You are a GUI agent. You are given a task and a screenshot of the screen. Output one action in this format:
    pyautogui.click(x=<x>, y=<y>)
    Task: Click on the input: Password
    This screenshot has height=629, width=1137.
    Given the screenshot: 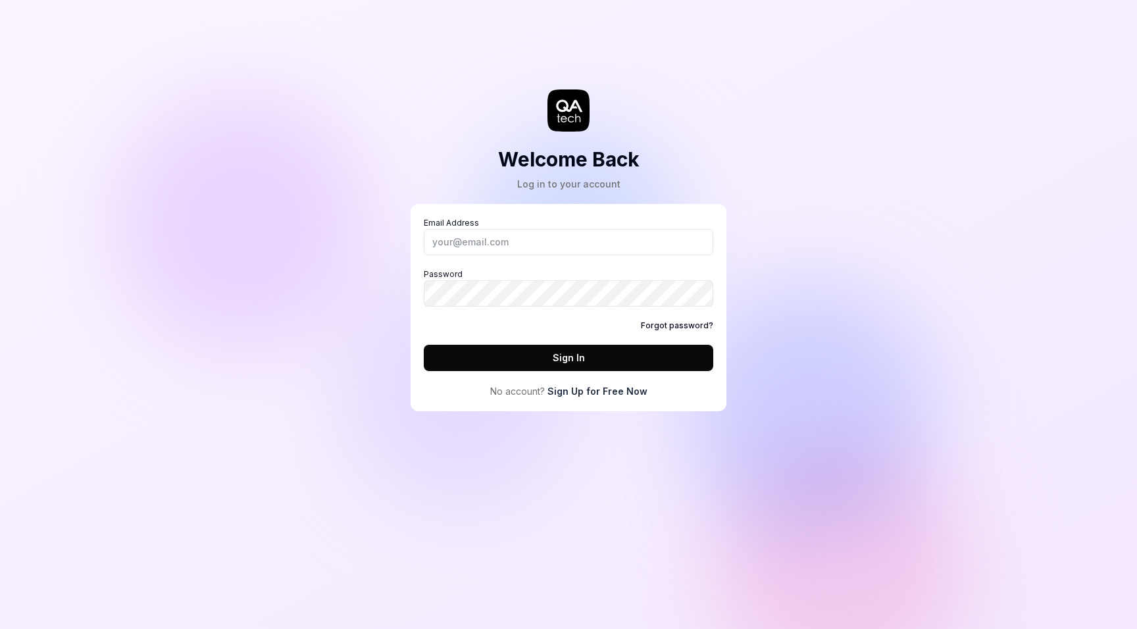 What is the action you would take?
    pyautogui.click(x=569, y=294)
    